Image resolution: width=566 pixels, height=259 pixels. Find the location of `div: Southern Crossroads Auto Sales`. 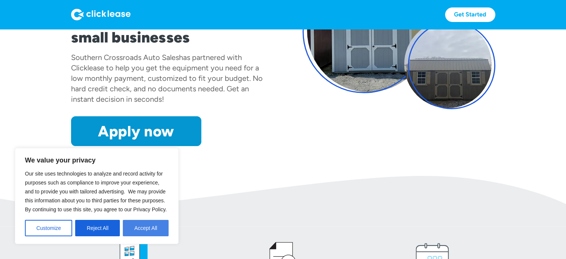

div: Southern Crossroads Auto Sales is located at coordinates (125, 57).